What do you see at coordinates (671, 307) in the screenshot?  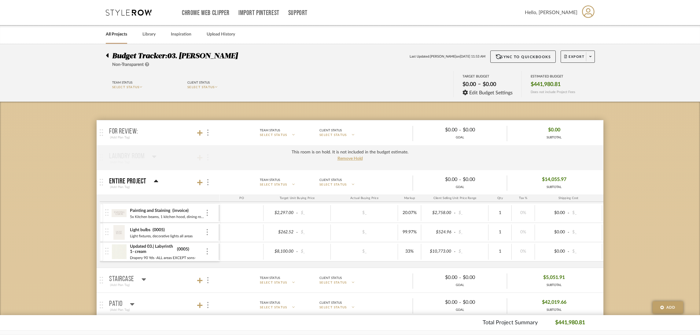 I see `span: Add` at bounding box center [671, 307].